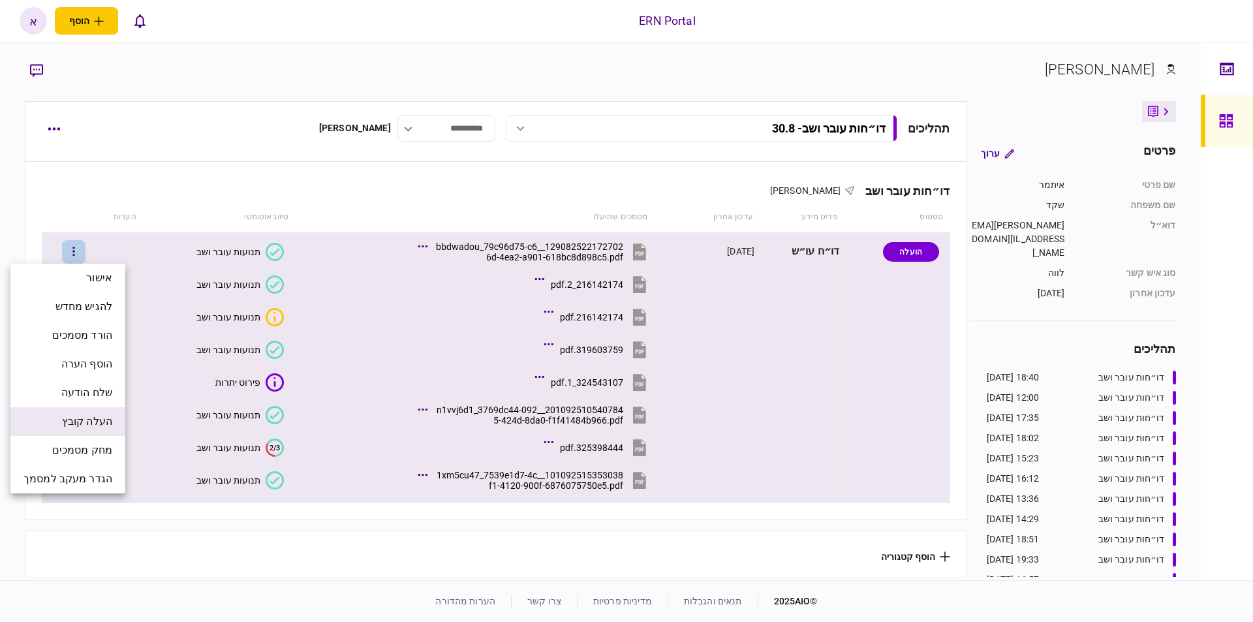 This screenshot has width=1253, height=622. Describe the element at coordinates (84, 307) in the screenshot. I see `span: להגיש מחדש` at that location.